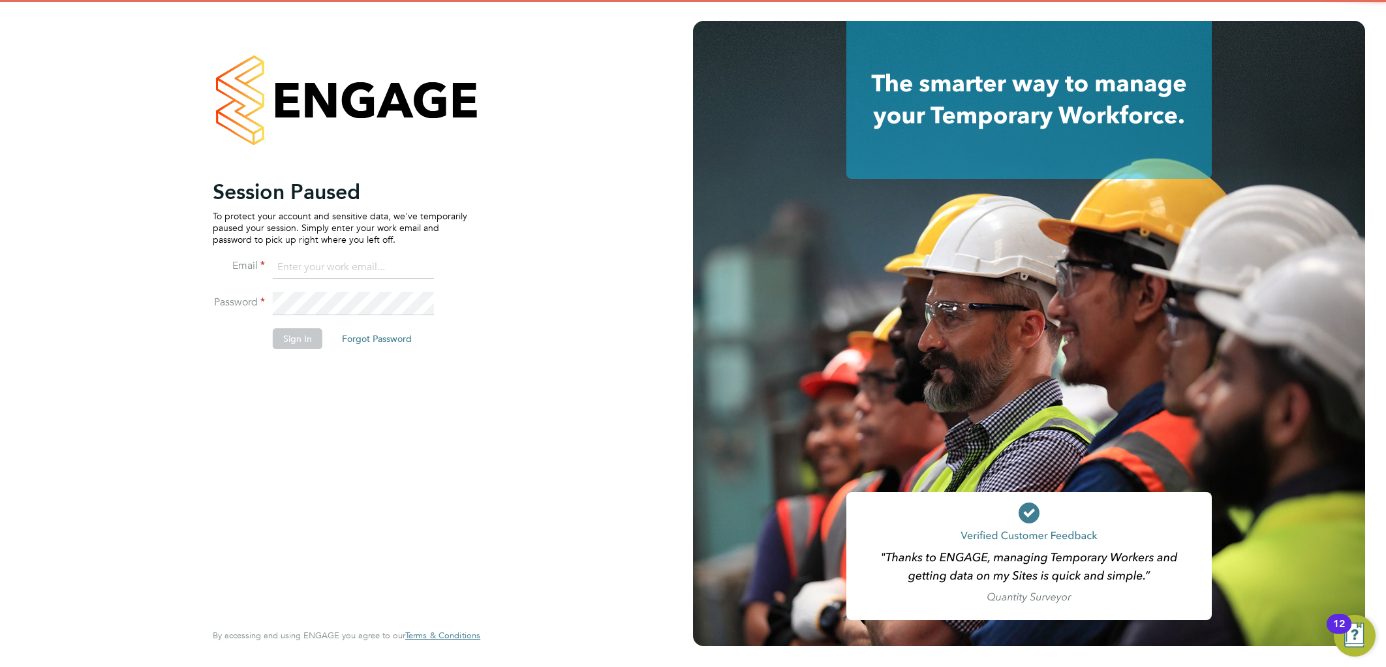 This screenshot has width=1386, height=667. I want to click on button: Forgot Password, so click(376, 339).